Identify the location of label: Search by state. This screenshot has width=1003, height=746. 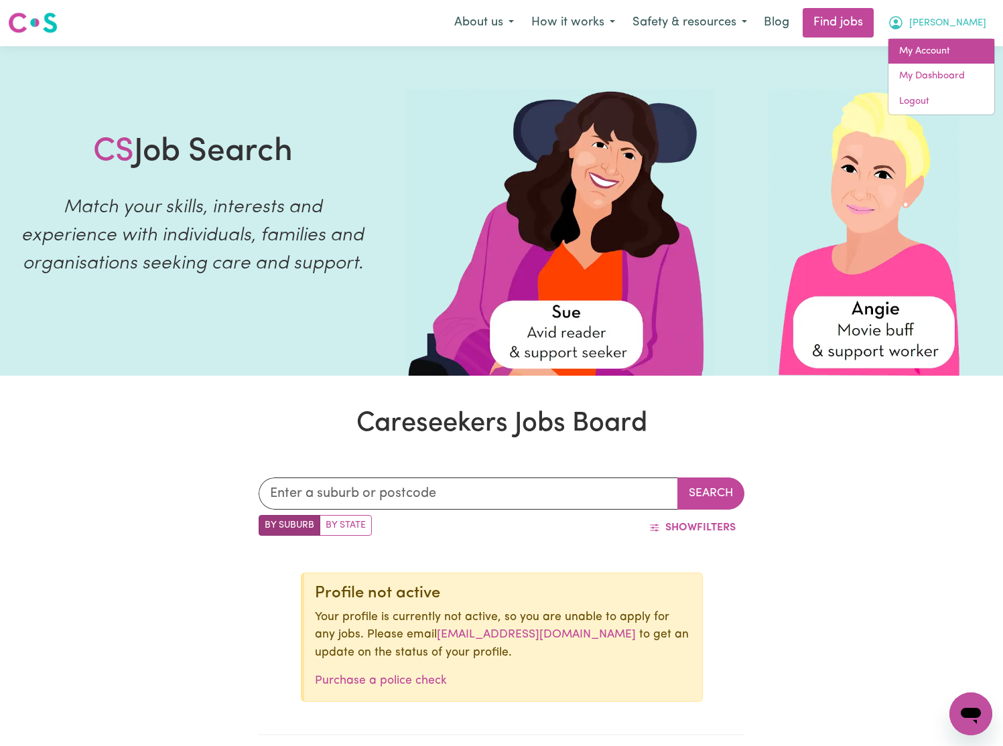
(346, 525).